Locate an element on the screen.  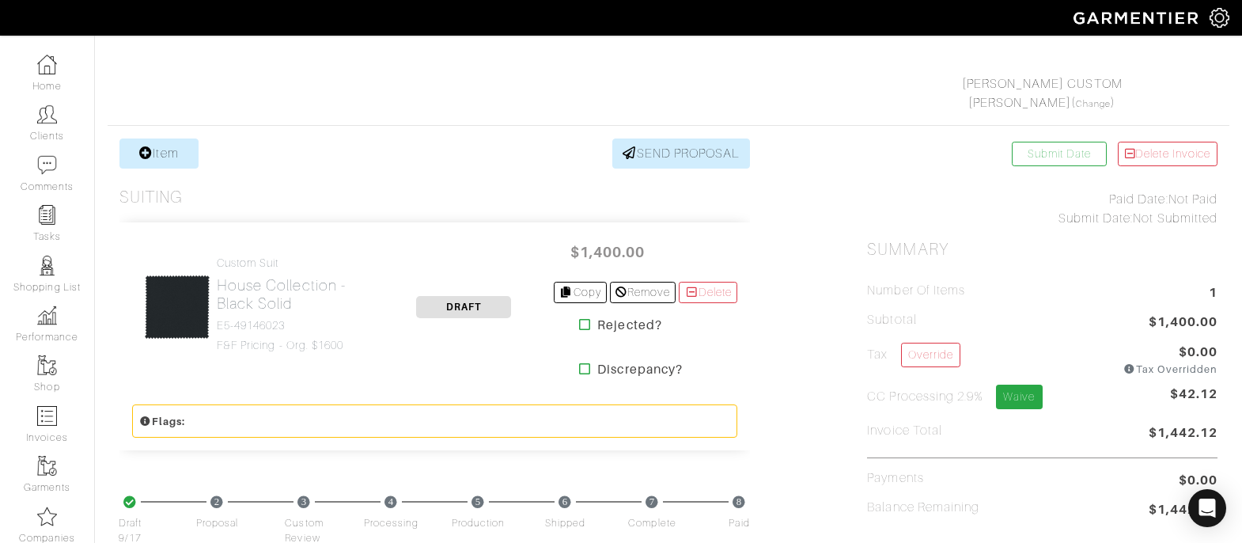
a: DRAFT is located at coordinates (463, 306).